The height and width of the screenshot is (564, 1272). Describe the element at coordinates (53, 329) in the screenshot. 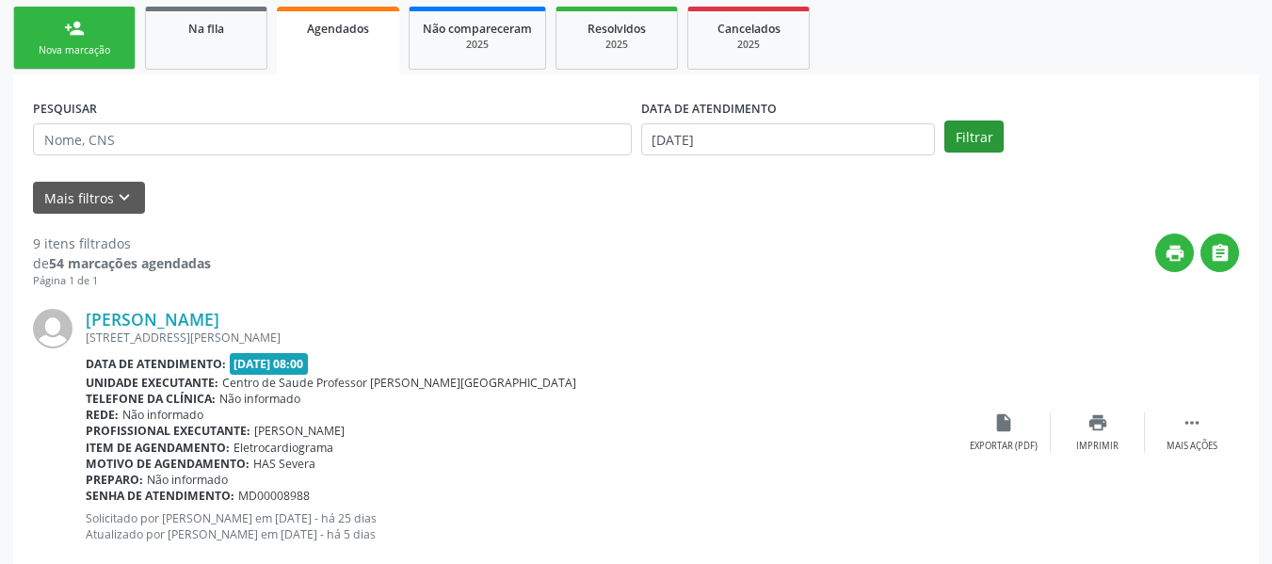

I see `img: img` at that location.